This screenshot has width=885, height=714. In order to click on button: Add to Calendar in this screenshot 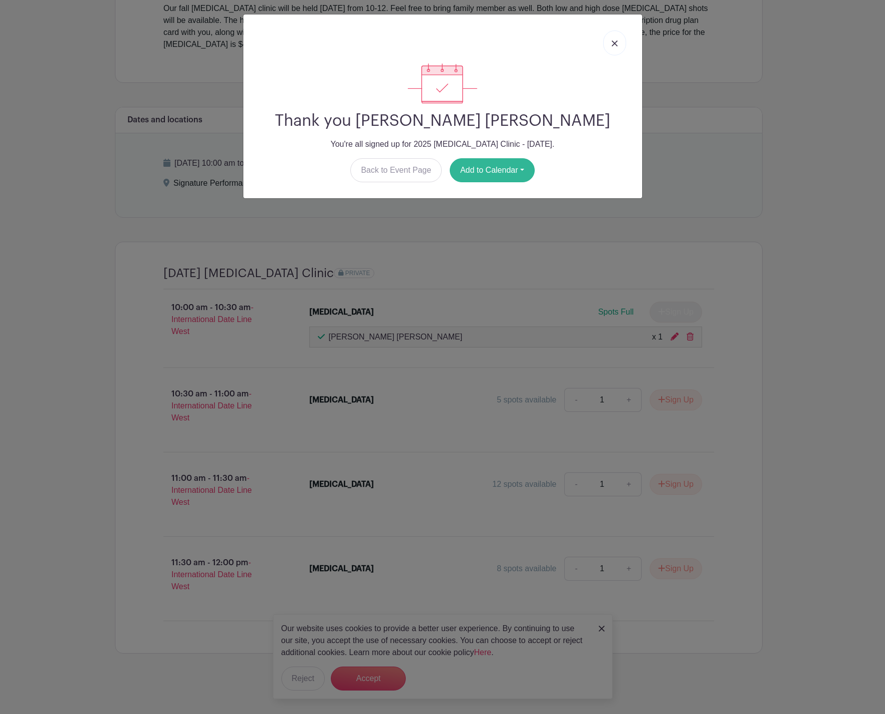, I will do `click(492, 170)`.